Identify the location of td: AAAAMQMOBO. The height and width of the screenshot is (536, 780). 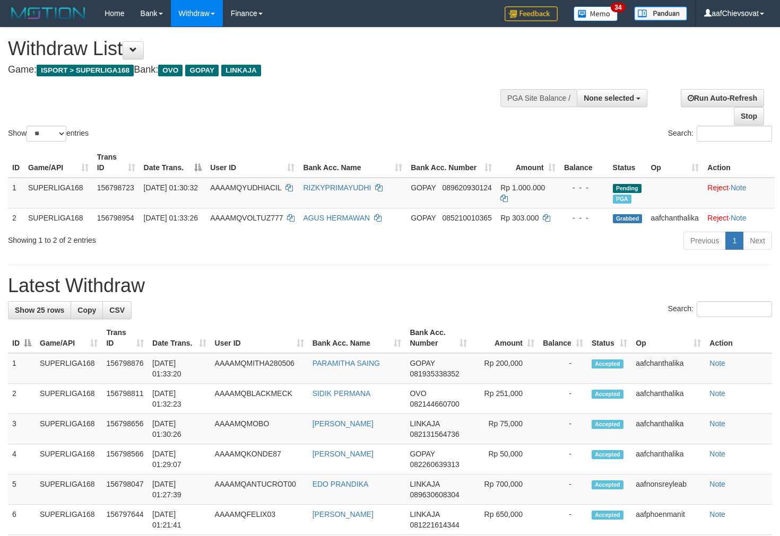
(259, 429).